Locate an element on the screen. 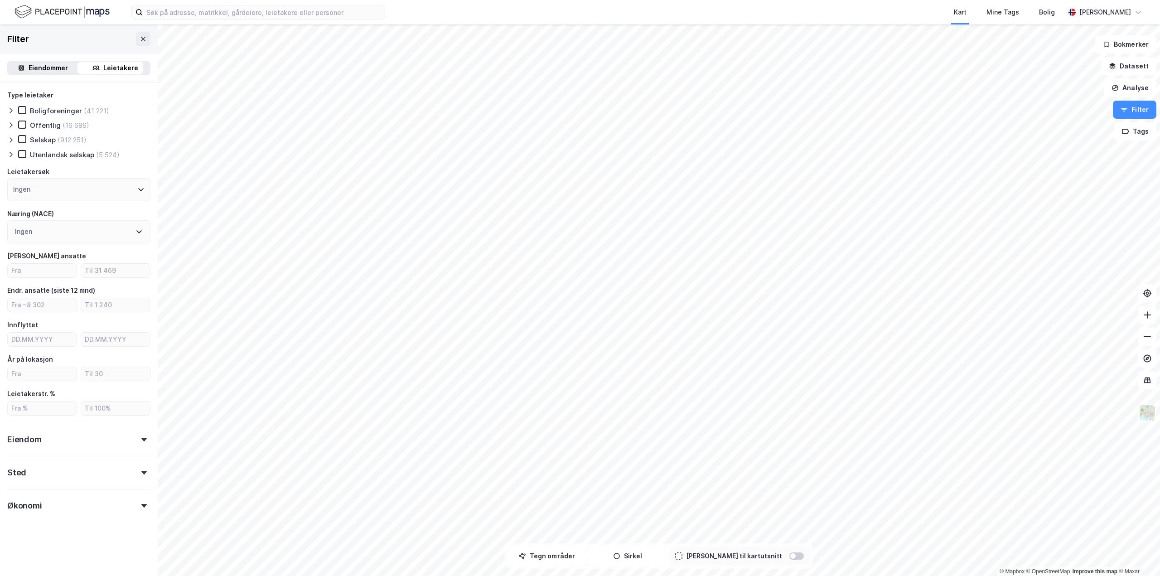  div: Eiendom is located at coordinates (24, 439).